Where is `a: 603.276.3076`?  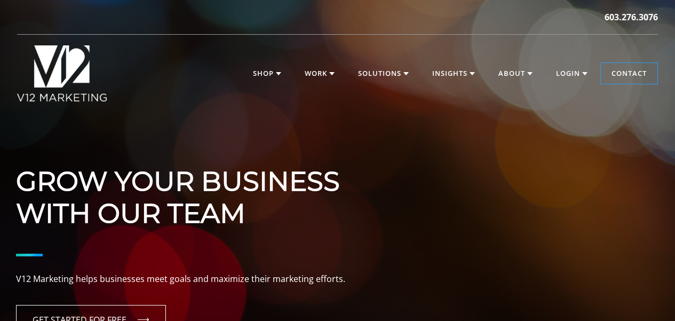
a: 603.276.3076 is located at coordinates (631, 17).